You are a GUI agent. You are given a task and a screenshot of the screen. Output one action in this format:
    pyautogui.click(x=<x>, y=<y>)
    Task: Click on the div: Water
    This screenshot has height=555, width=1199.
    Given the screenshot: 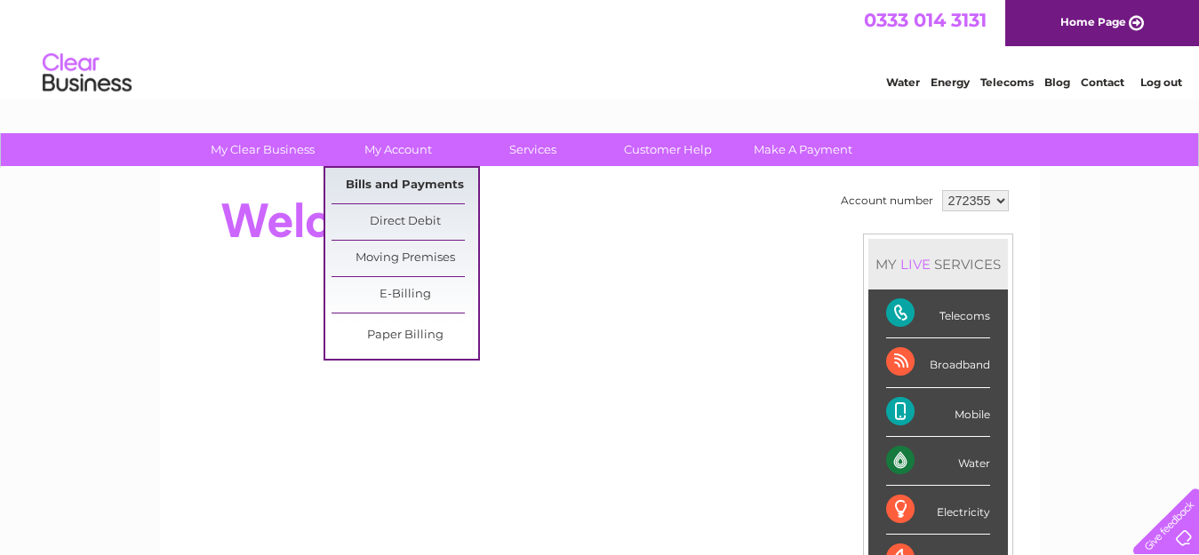 What is the action you would take?
    pyautogui.click(x=937, y=461)
    